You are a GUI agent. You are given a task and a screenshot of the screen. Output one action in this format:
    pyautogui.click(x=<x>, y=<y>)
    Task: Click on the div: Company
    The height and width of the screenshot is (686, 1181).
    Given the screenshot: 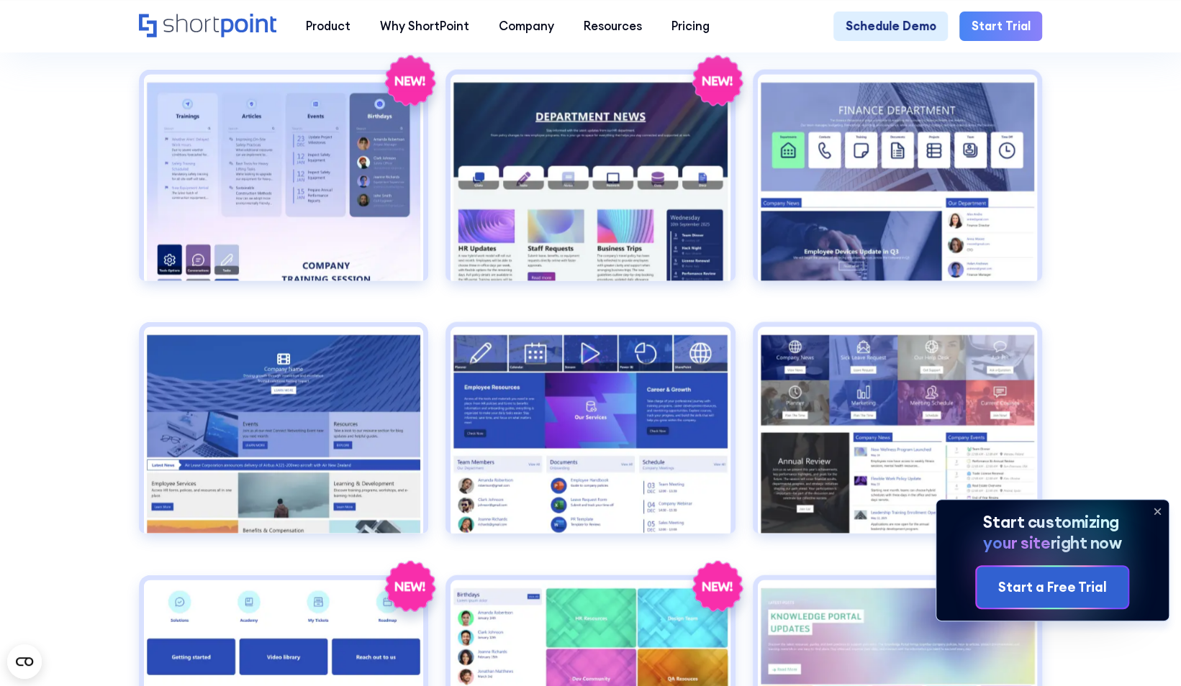 What is the action you would take?
    pyautogui.click(x=526, y=26)
    